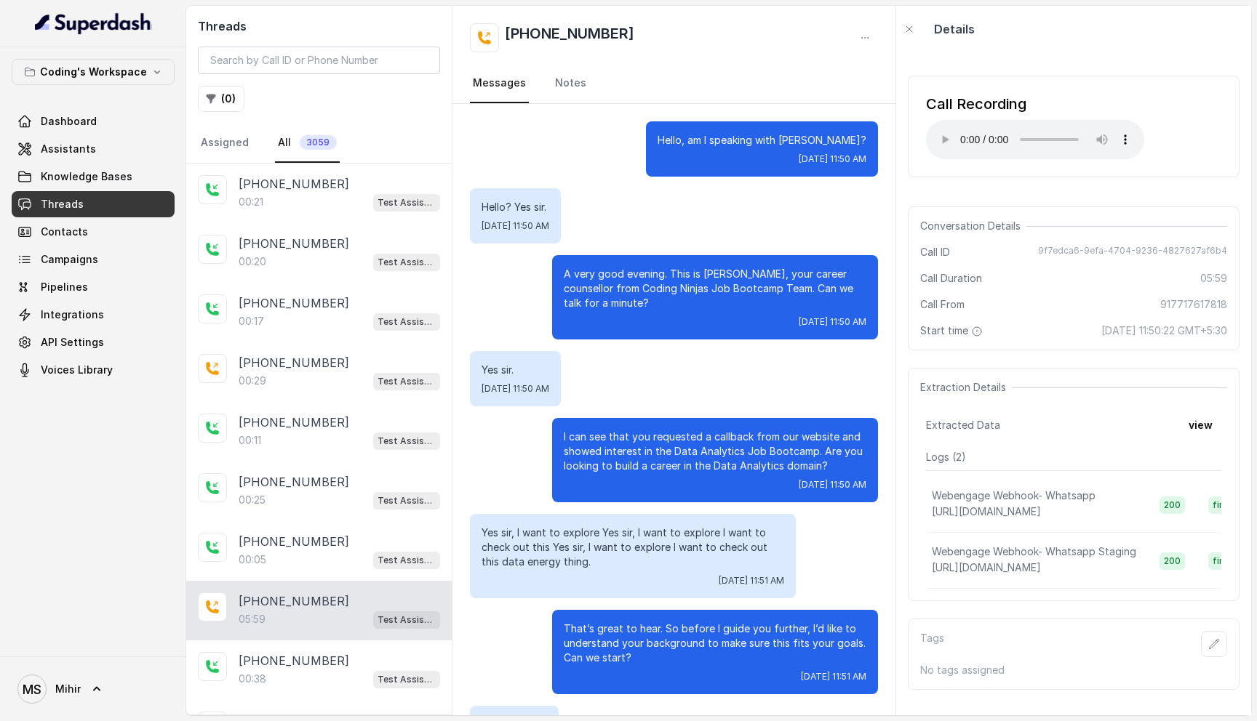 Image resolution: width=1257 pixels, height=721 pixels. What do you see at coordinates (68, 121) in the screenshot?
I see `span: Dashboard` at bounding box center [68, 121].